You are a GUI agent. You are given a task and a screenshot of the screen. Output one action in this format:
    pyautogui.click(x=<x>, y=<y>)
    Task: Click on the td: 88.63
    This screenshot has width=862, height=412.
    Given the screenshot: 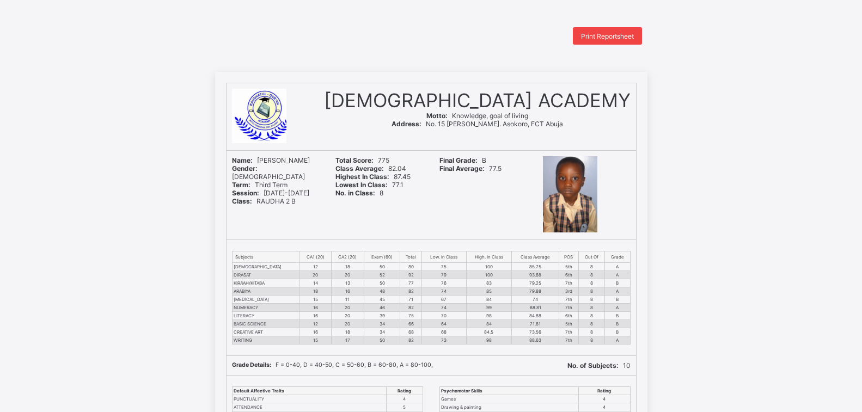 What is the action you would take?
    pyautogui.click(x=535, y=340)
    